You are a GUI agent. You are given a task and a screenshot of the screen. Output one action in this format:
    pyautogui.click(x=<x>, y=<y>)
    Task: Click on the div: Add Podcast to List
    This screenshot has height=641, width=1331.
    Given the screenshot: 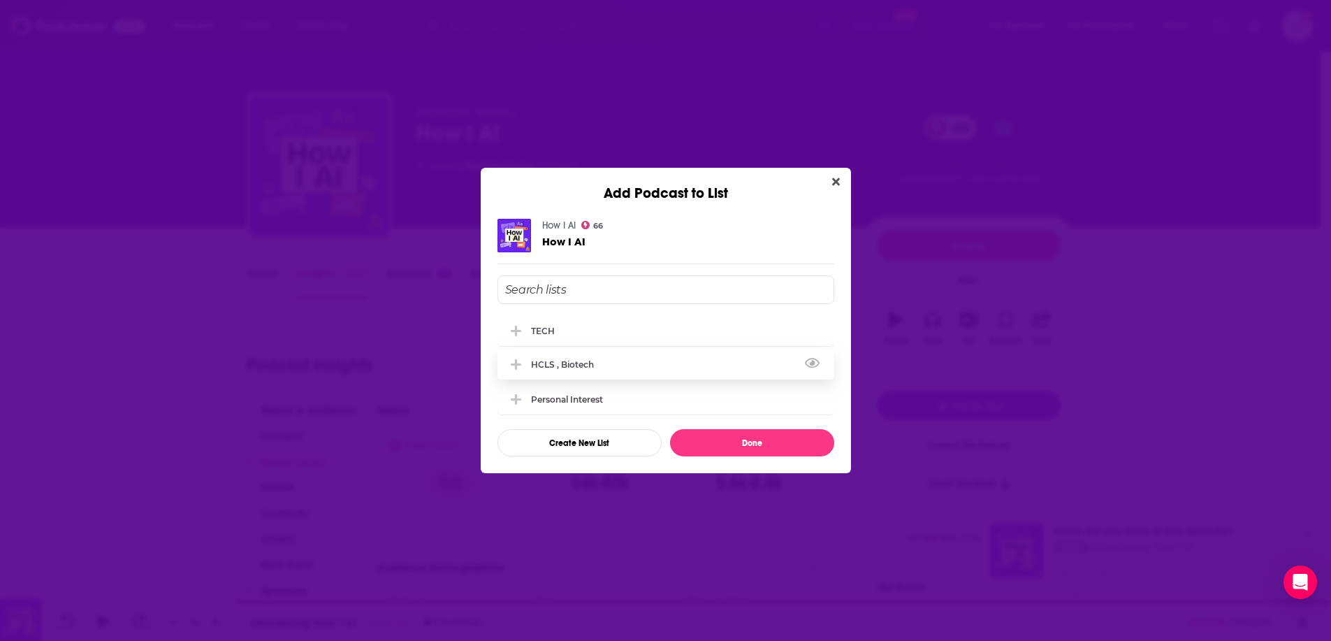 What is the action you would take?
    pyautogui.click(x=666, y=184)
    